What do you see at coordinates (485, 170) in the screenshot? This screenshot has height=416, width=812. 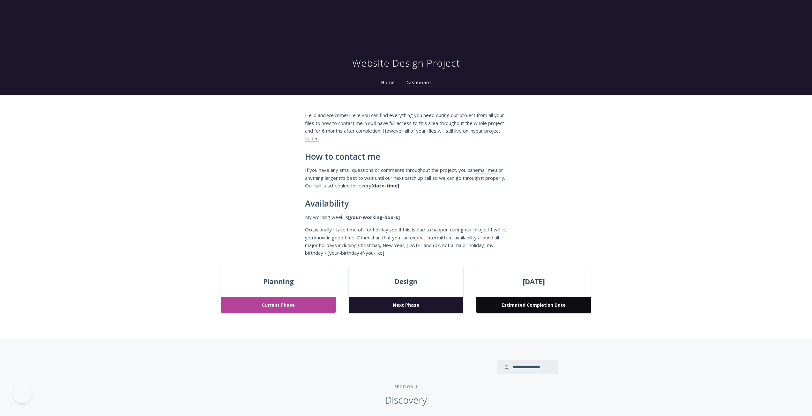 I see `a: email me.` at bounding box center [485, 170].